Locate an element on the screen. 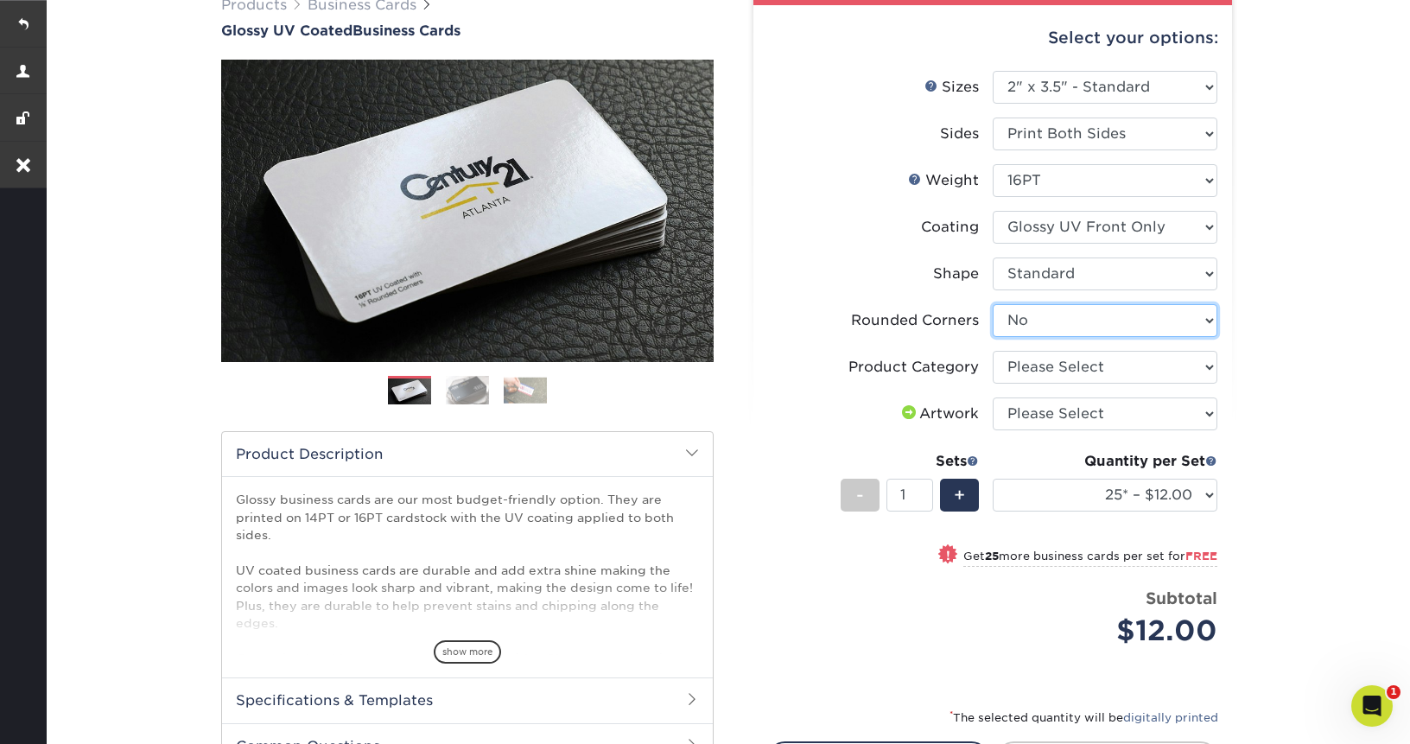  strong: 25 is located at coordinates (992, 556).